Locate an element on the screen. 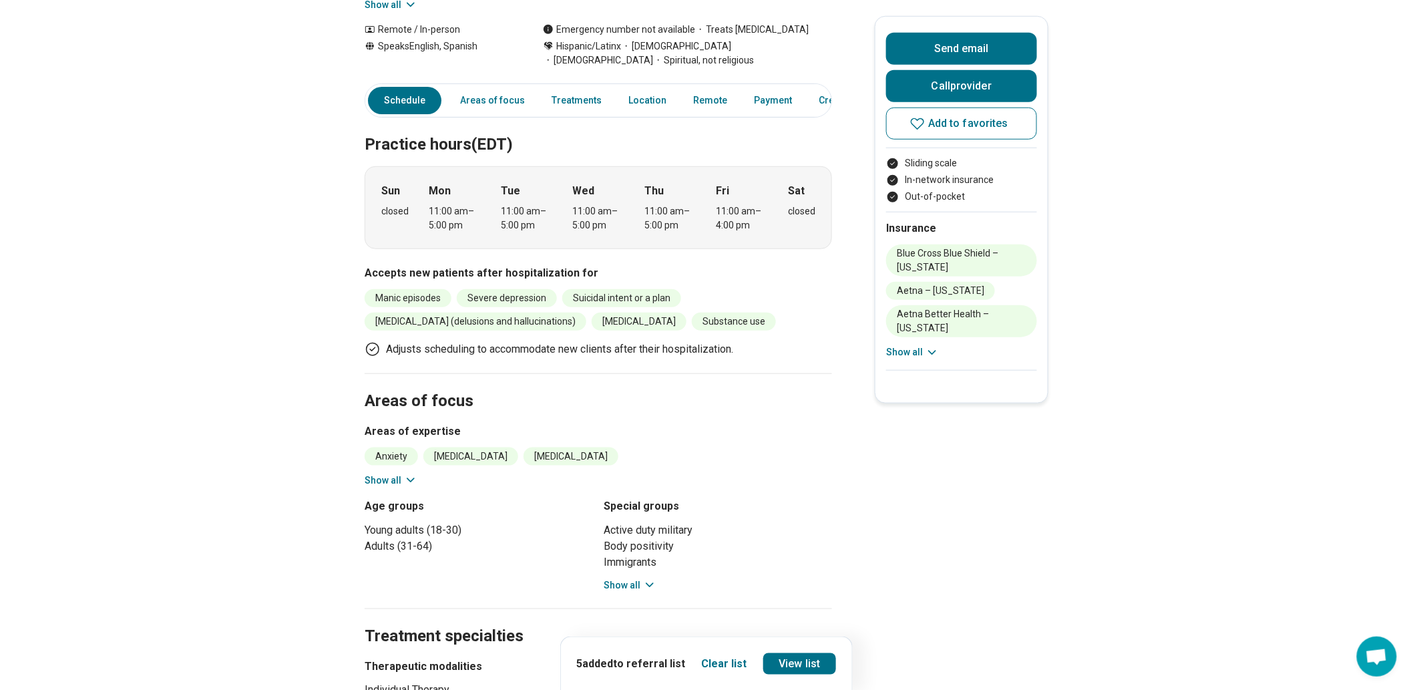  li: Out-of-pocket is located at coordinates (962, 196).